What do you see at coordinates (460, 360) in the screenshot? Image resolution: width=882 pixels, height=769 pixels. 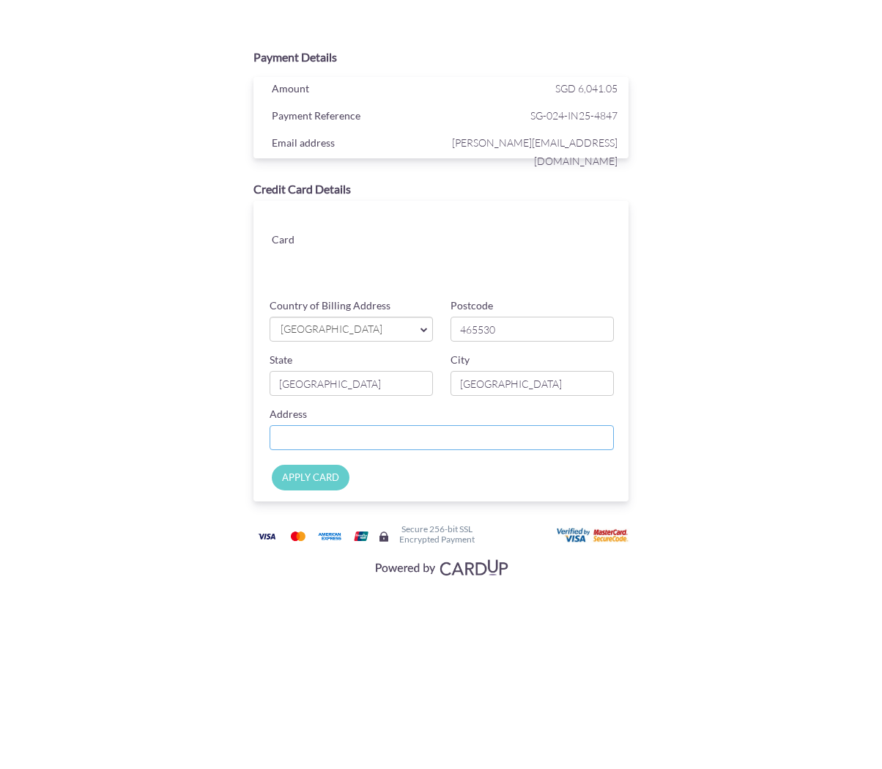 I see `label: City` at bounding box center [460, 360].